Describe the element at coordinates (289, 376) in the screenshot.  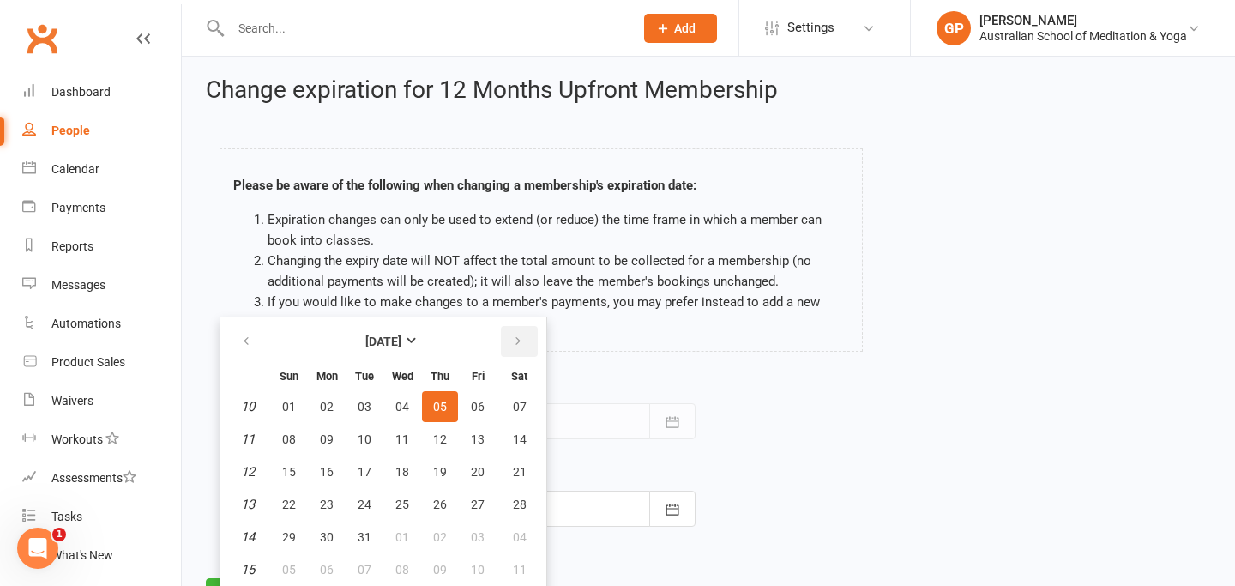
I see `small: Sunday` at that location.